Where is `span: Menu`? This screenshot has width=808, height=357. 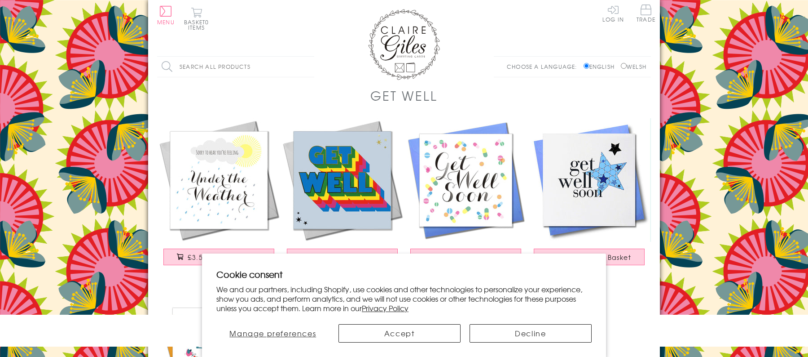 span: Menu is located at coordinates (166, 22).